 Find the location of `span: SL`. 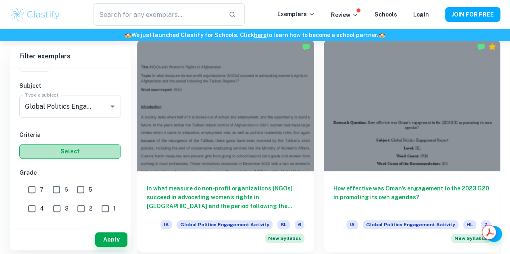

span: SL is located at coordinates (283, 225).